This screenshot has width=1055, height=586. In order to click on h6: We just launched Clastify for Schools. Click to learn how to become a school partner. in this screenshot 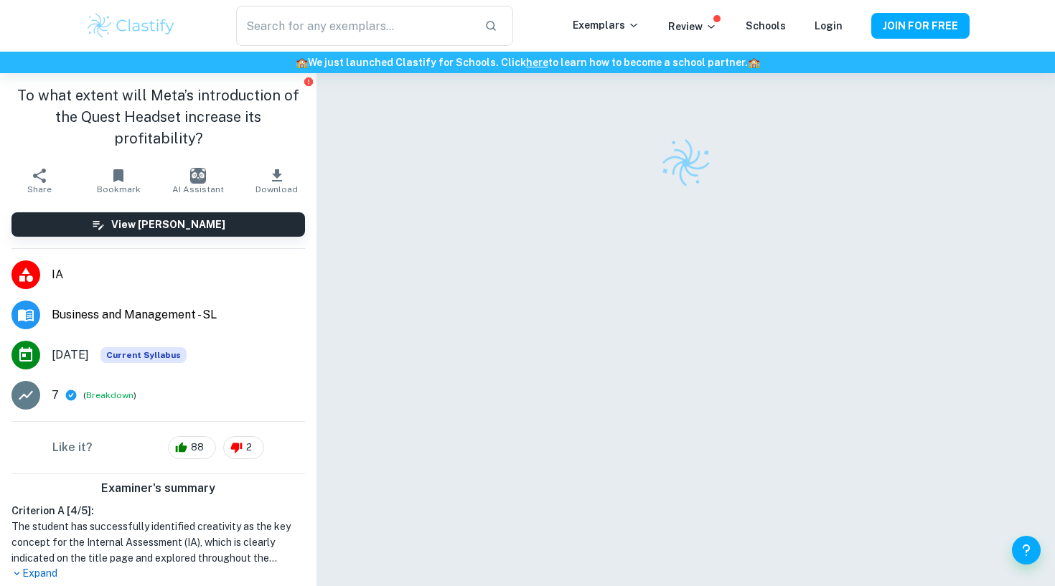, I will do `click(527, 62)`.